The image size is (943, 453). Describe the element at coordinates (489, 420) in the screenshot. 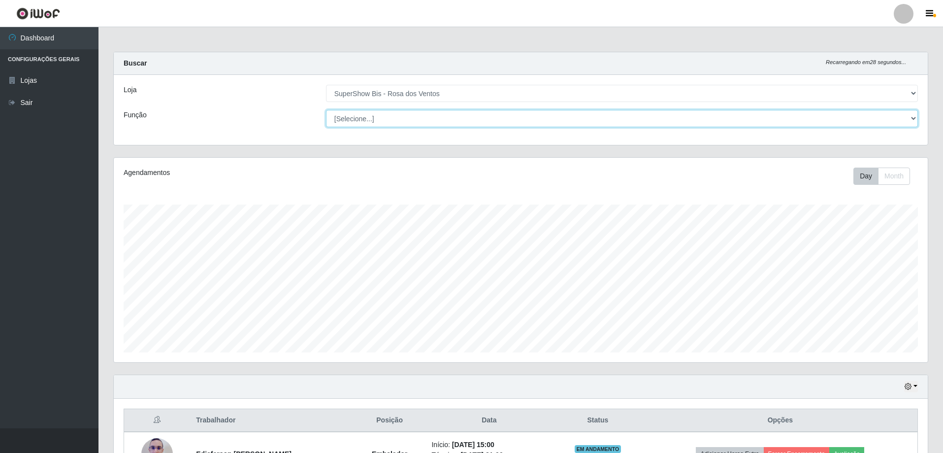

I see `th: Data` at that location.